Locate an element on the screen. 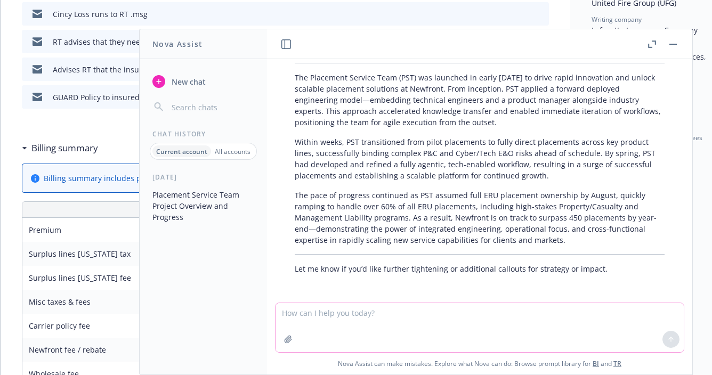 The image size is (712, 375). div: Billing summary is located at coordinates (60, 148).